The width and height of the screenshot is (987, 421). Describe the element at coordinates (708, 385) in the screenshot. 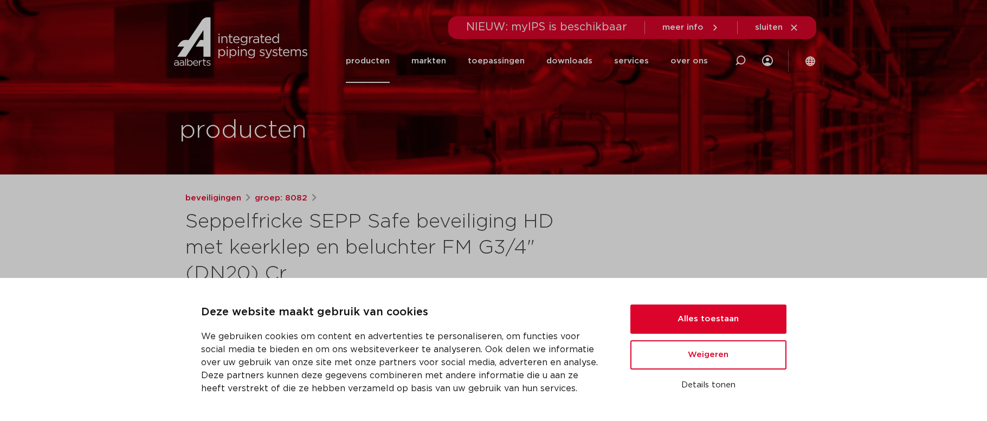

I see `button: Details tonen` at that location.